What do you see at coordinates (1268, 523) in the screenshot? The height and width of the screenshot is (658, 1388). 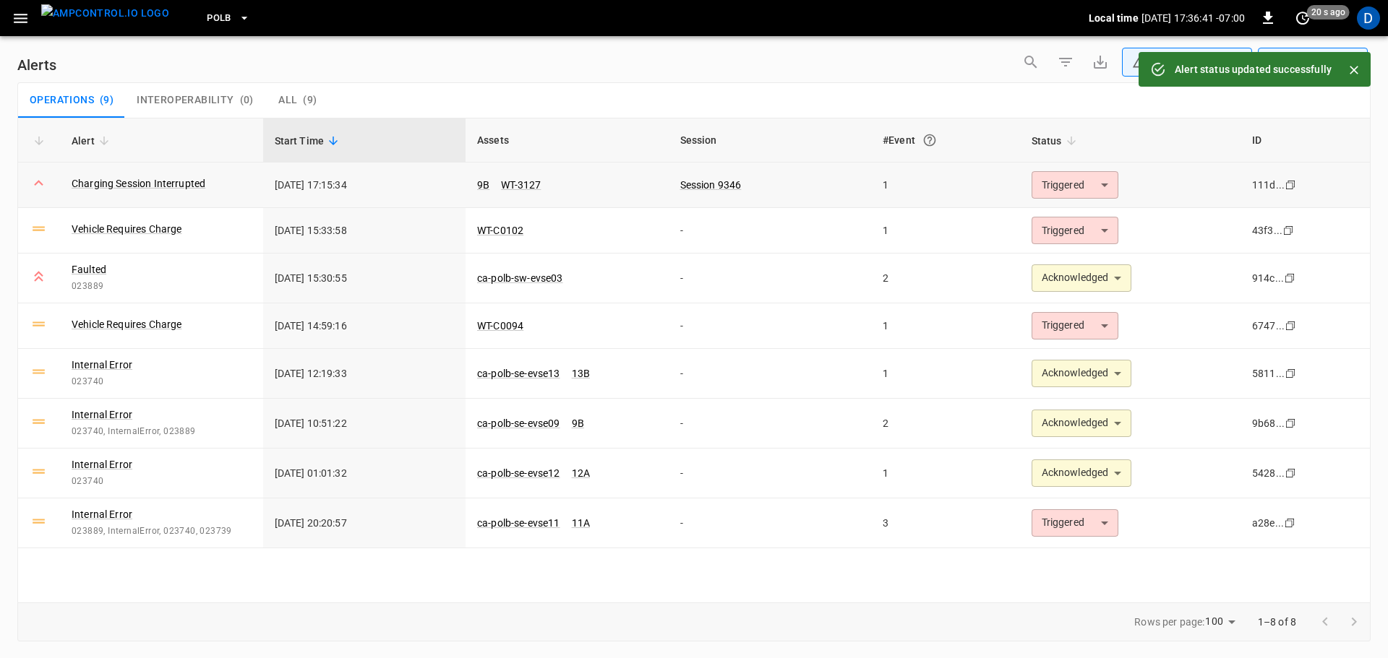 I see `div: a28e...` at bounding box center [1268, 523].